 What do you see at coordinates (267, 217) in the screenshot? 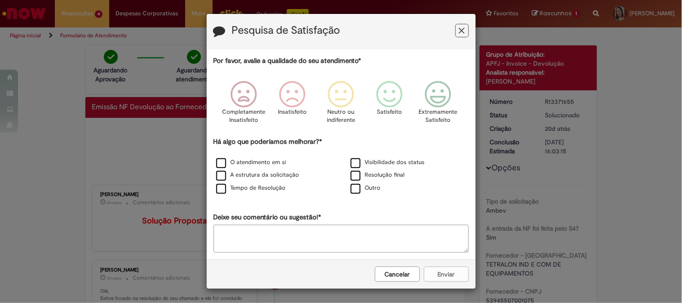
I see `label: Deixe seu comentário ou sugestão!*` at bounding box center [267, 217].